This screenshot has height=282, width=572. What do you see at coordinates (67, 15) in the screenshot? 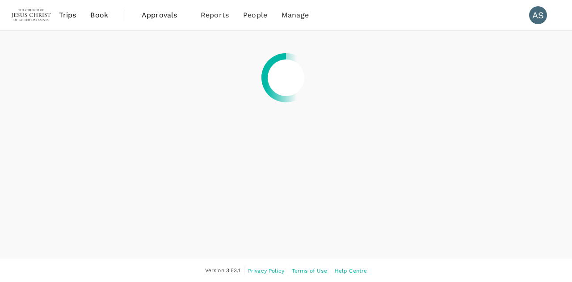
I see `span: Trips` at bounding box center [67, 15].